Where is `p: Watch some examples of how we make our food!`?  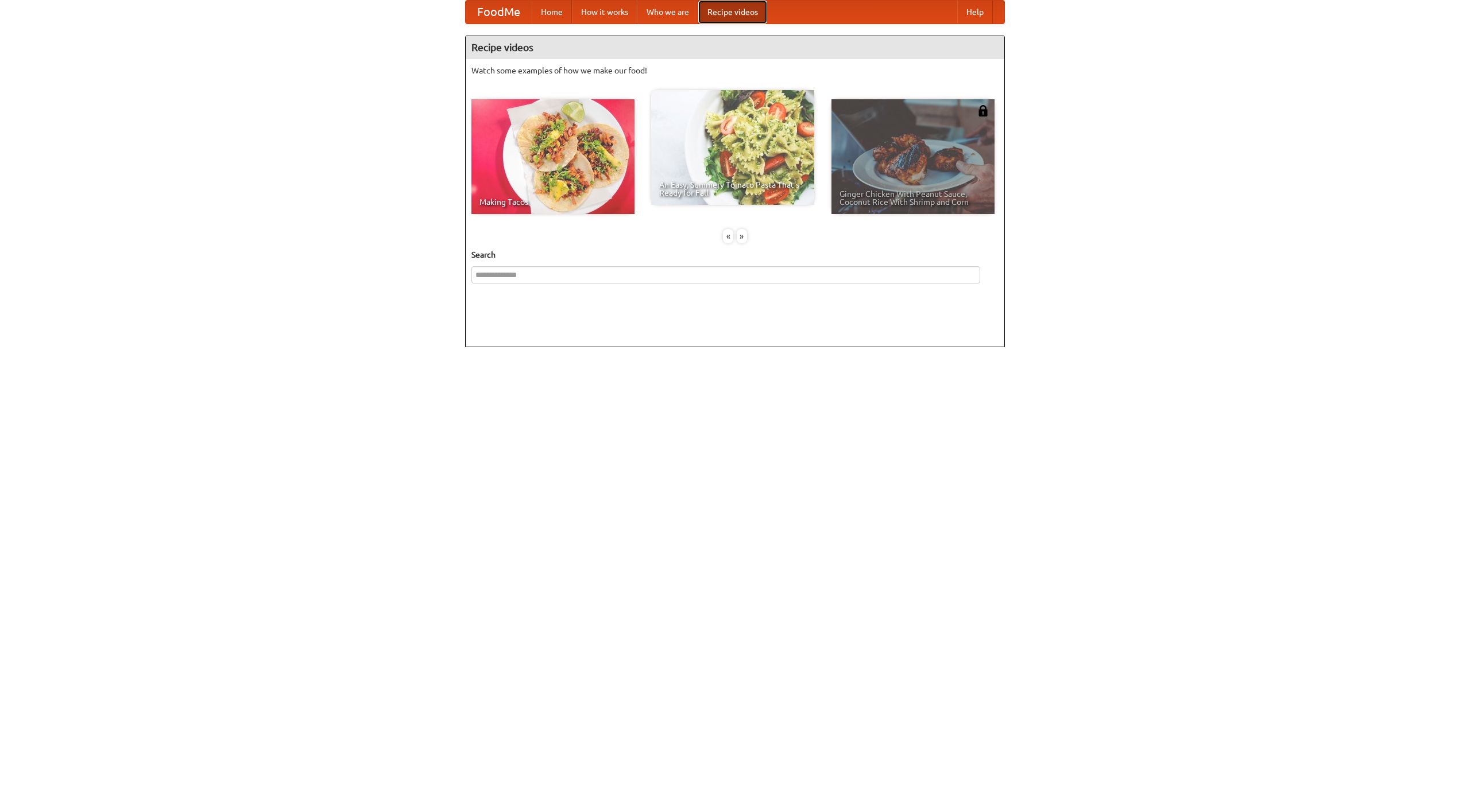 p: Watch some examples of how we make our food! is located at coordinates (735, 70).